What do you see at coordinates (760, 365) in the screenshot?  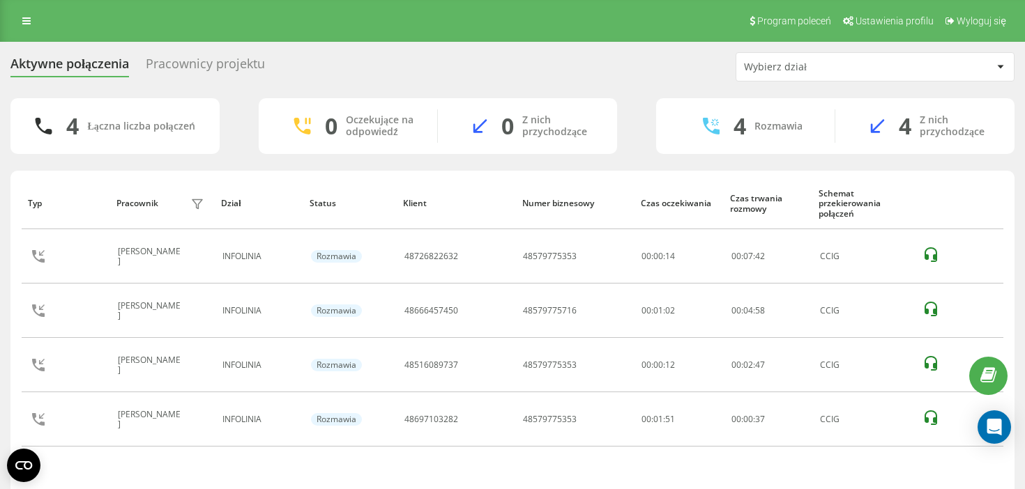 I see `span: 47` at bounding box center [760, 365].